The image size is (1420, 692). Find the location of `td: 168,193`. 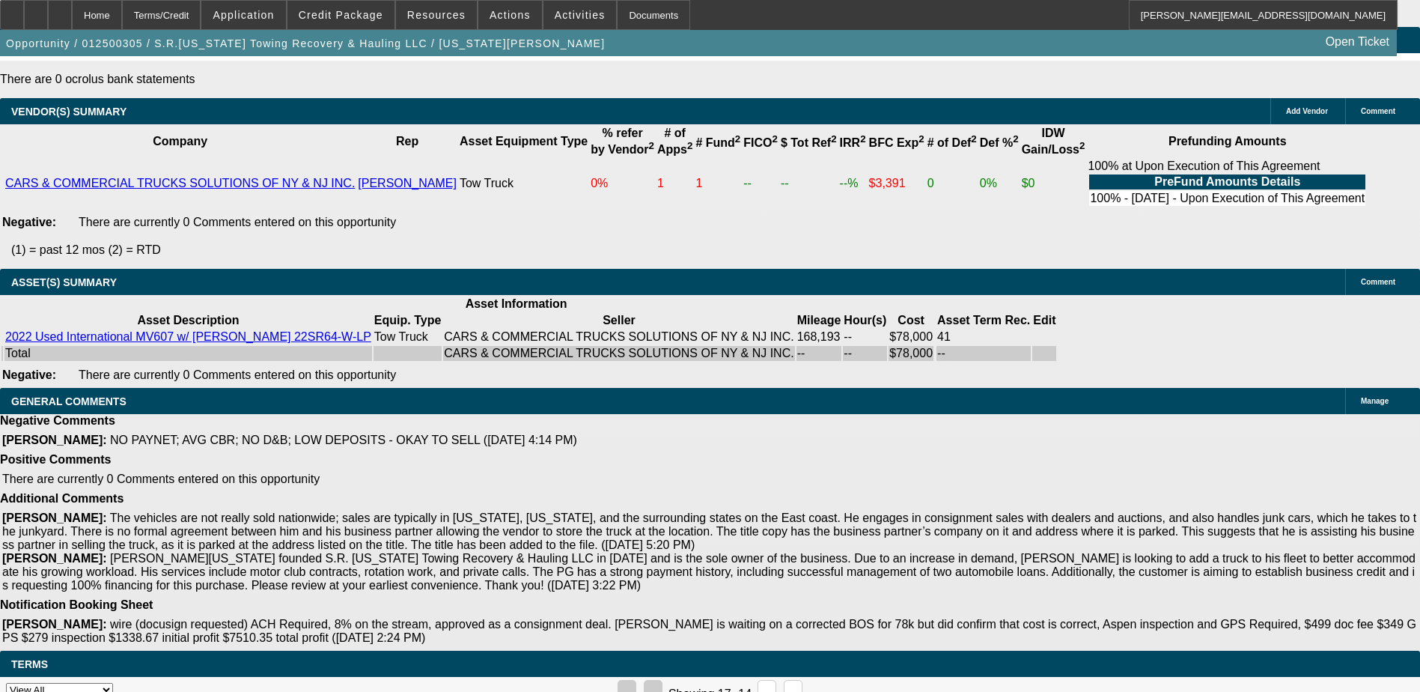

td: 168,193 is located at coordinates (819, 337).